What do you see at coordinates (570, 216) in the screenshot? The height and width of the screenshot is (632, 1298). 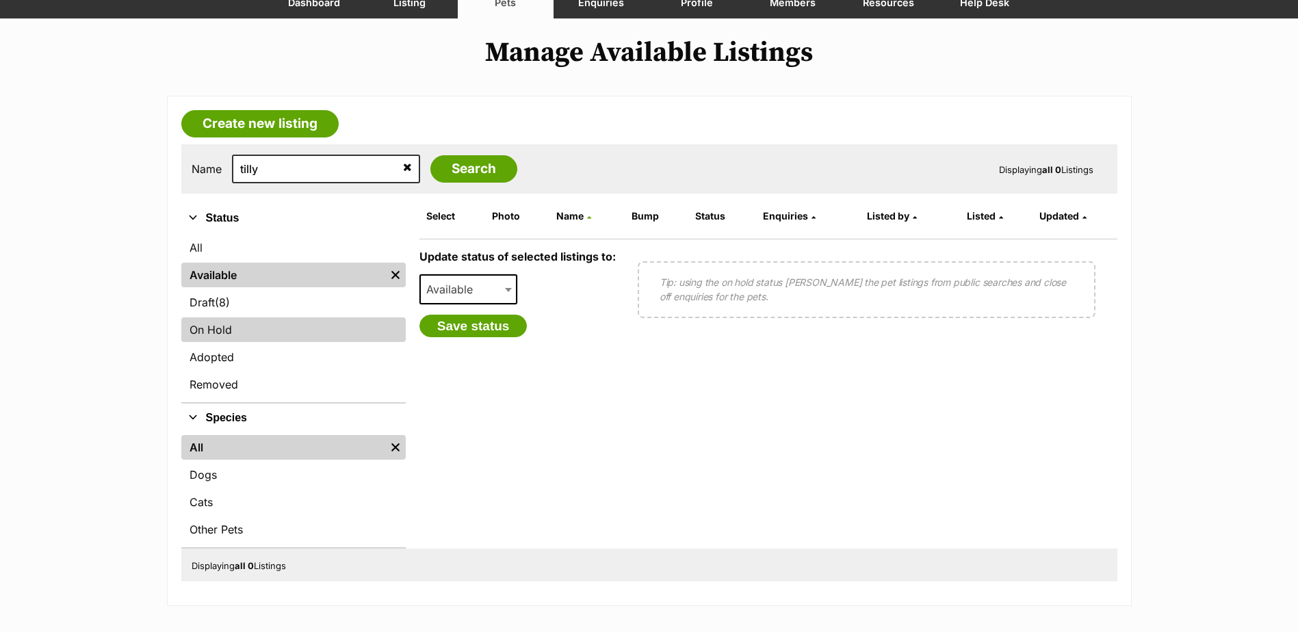 I see `span: Name` at bounding box center [570, 216].